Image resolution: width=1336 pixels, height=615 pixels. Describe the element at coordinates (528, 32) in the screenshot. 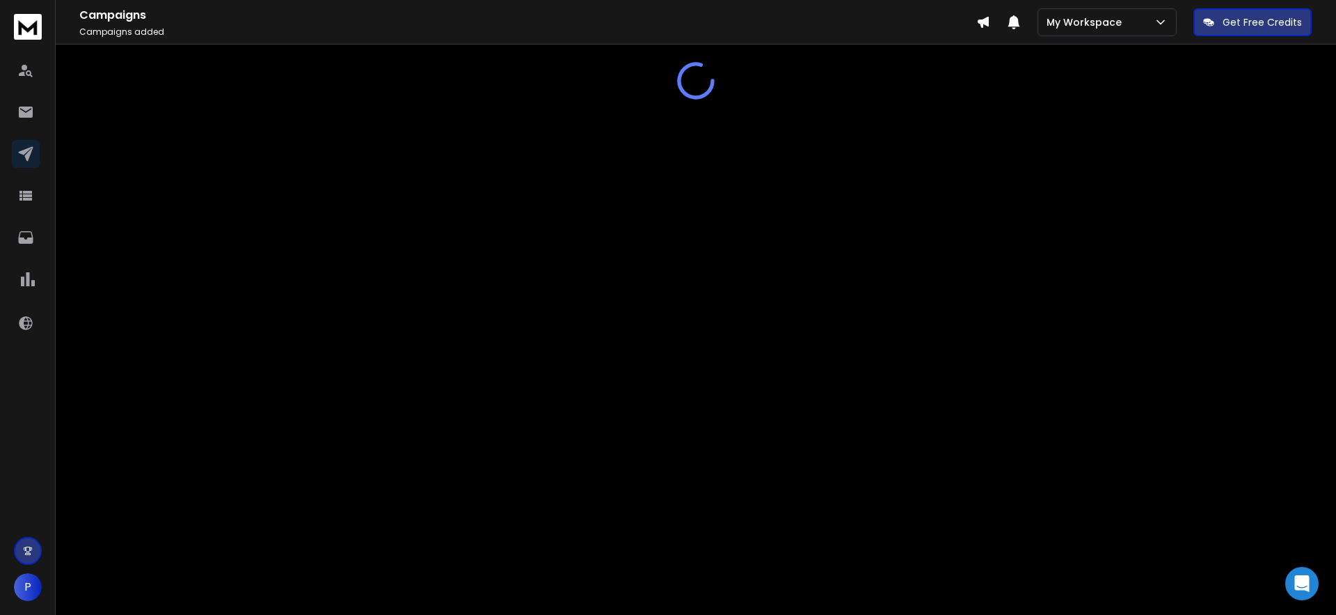

I see `p: Campaigns added` at that location.